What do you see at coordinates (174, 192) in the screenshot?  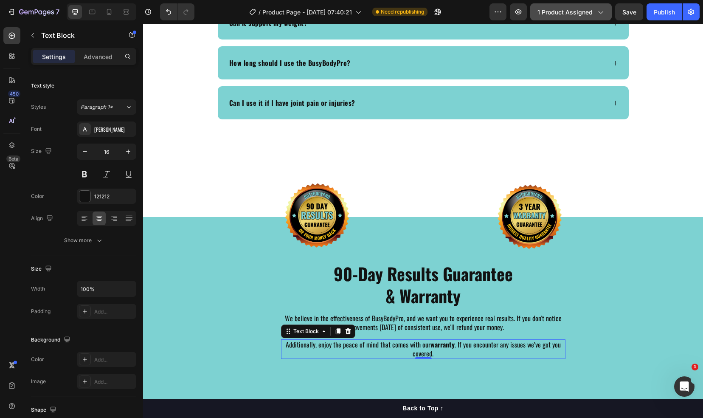 I see `img: gempages_555507780203578611-8ac1fa82-829b-4593-8004-7aba44edc994.png` at bounding box center [174, 192].